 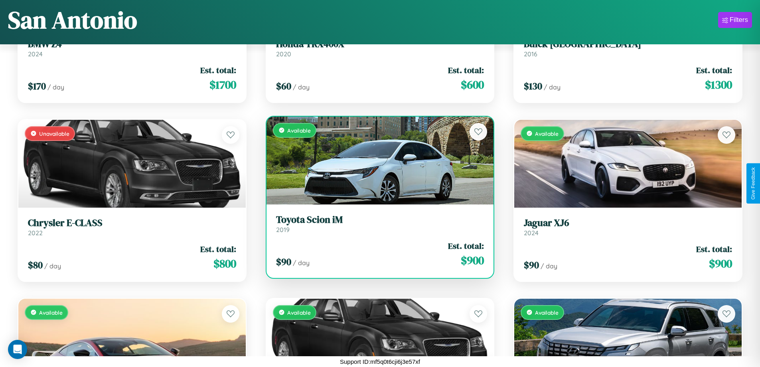 I want to click on span: 2019, so click(x=283, y=229).